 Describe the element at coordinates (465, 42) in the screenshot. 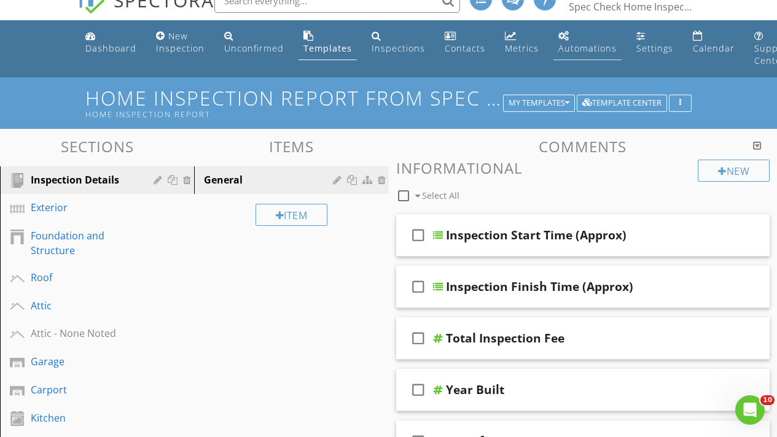

I see `a: Contacts` at that location.